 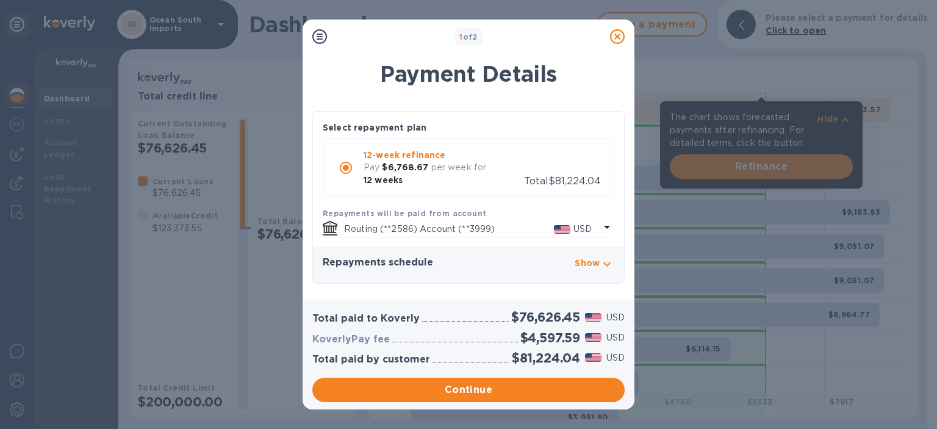 I want to click on b: of 2, so click(x=469, y=37).